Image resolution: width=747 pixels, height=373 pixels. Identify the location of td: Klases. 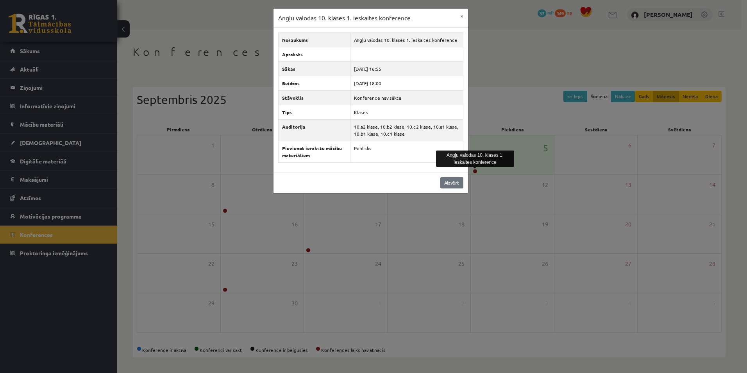
(407, 112).